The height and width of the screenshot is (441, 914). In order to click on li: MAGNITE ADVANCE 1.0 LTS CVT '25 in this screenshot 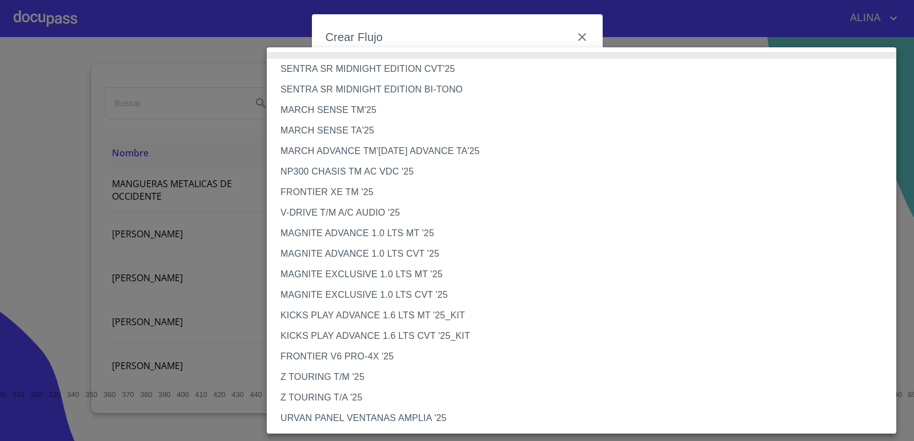, I will do `click(585, 254)`.